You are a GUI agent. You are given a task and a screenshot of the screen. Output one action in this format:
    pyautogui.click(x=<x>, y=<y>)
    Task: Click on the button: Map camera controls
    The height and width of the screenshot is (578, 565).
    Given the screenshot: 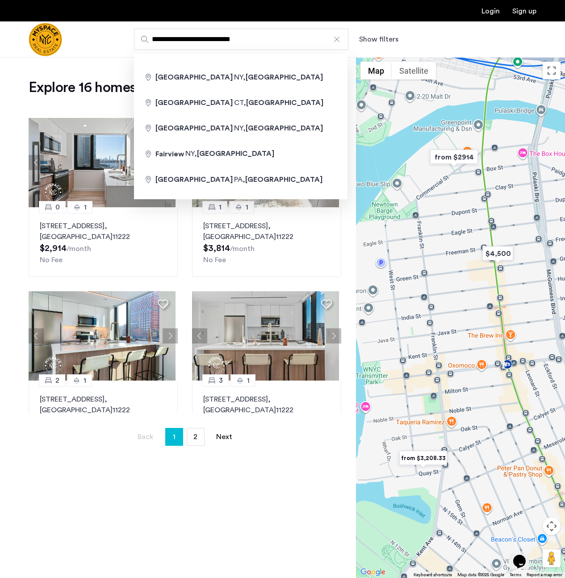 What is the action you would take?
    pyautogui.click(x=552, y=526)
    